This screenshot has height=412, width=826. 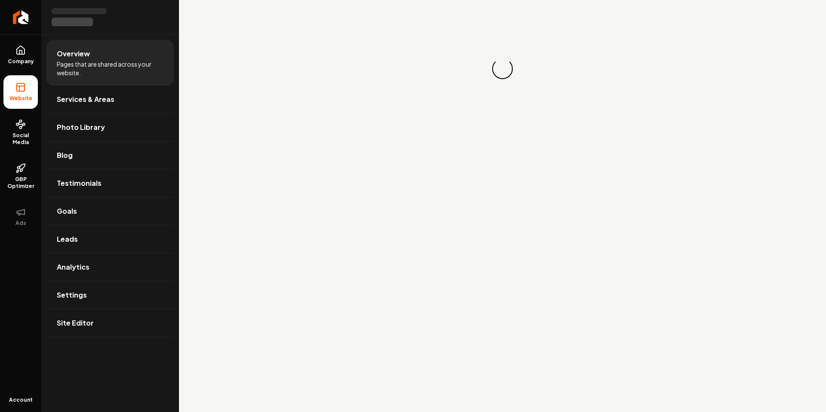 I want to click on a: Photo Library, so click(x=110, y=127).